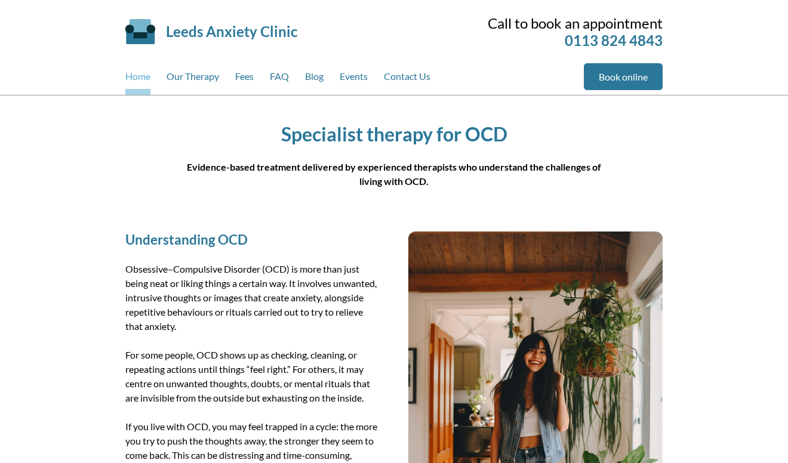 This screenshot has height=463, width=788. I want to click on p: Obsessive–Compulsive Disorder (OCD) is more than just being neat or liking things a certain way. ..., so click(253, 298).